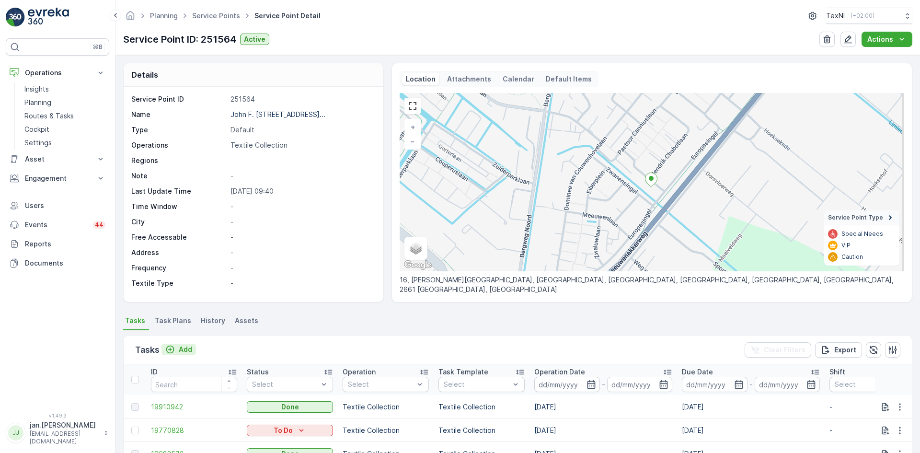  Describe the element at coordinates (36, 89) in the screenshot. I see `p: Insights` at that location.